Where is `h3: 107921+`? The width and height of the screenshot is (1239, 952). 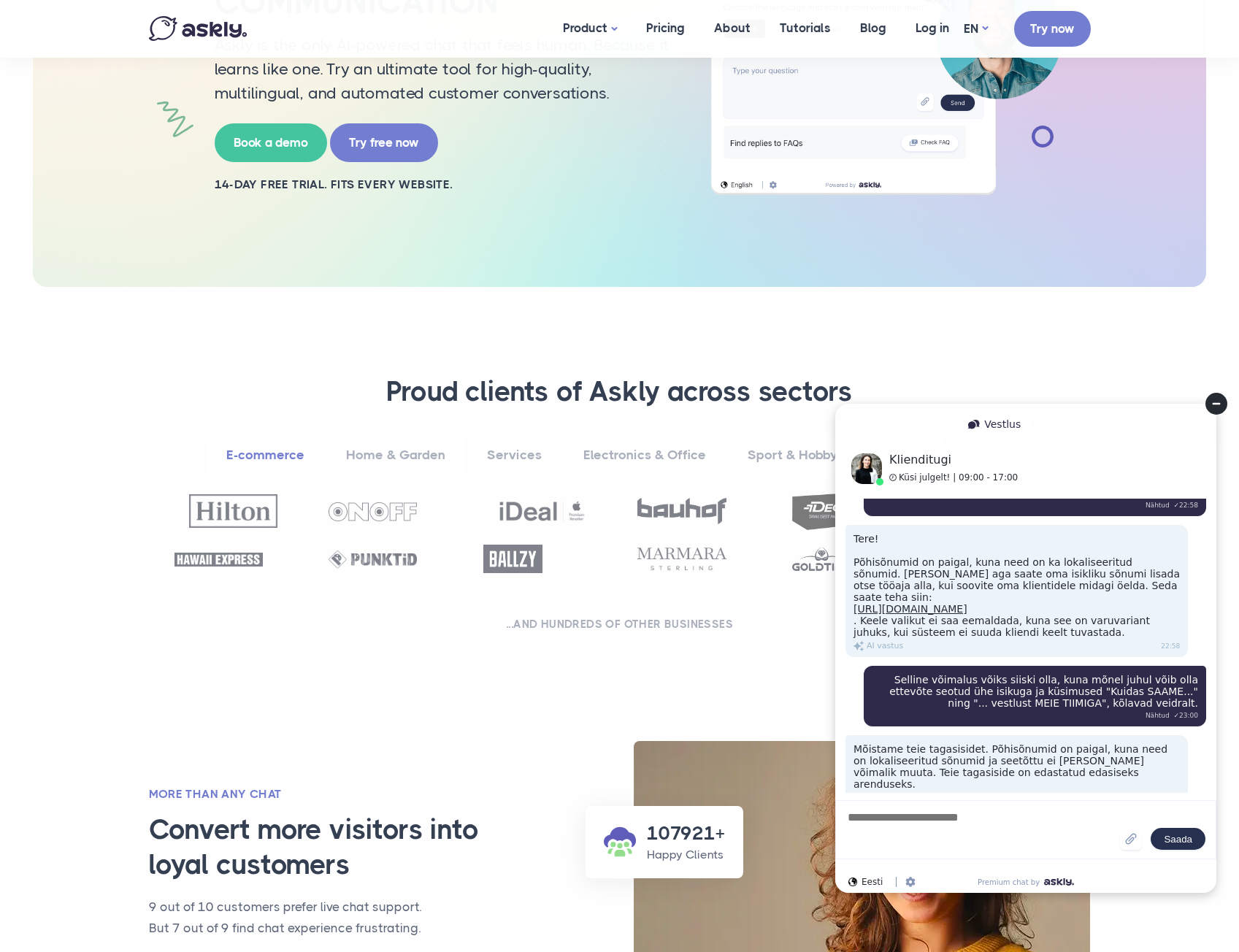
h3: 107921+ is located at coordinates (685, 833).